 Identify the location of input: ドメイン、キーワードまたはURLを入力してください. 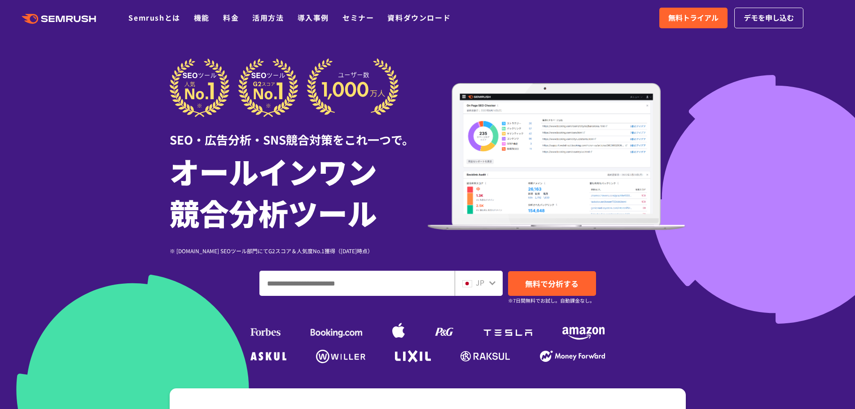
(357, 283).